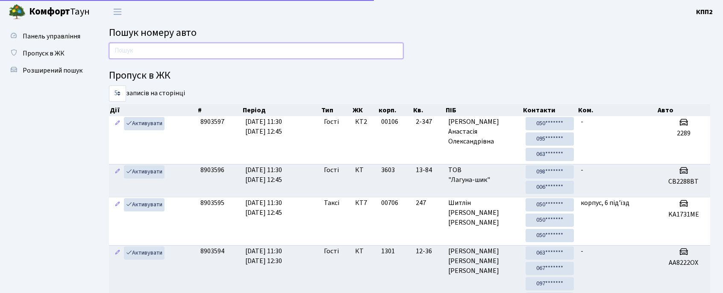 This screenshot has height=293, width=723. What do you see at coordinates (429, 110) in the screenshot?
I see `th: Кв.` at bounding box center [429, 110].